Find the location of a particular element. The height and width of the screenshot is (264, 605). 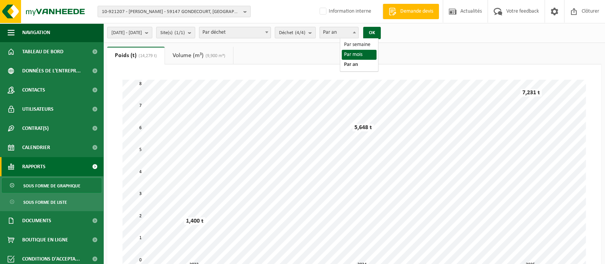

span: Navigation is located at coordinates (36, 33).